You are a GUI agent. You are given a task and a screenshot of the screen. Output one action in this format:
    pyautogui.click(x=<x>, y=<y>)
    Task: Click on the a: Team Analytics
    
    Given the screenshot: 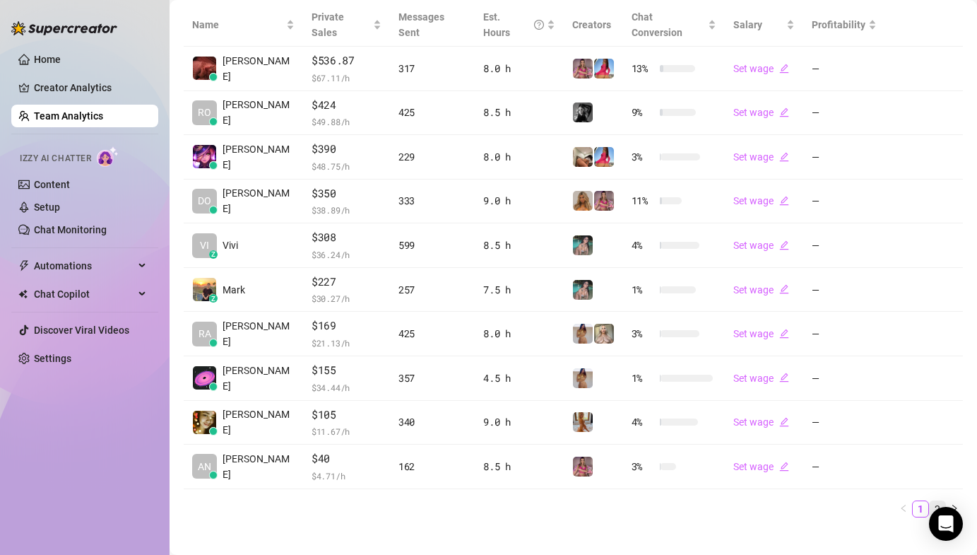 What is the action you would take?
    pyautogui.click(x=69, y=116)
    